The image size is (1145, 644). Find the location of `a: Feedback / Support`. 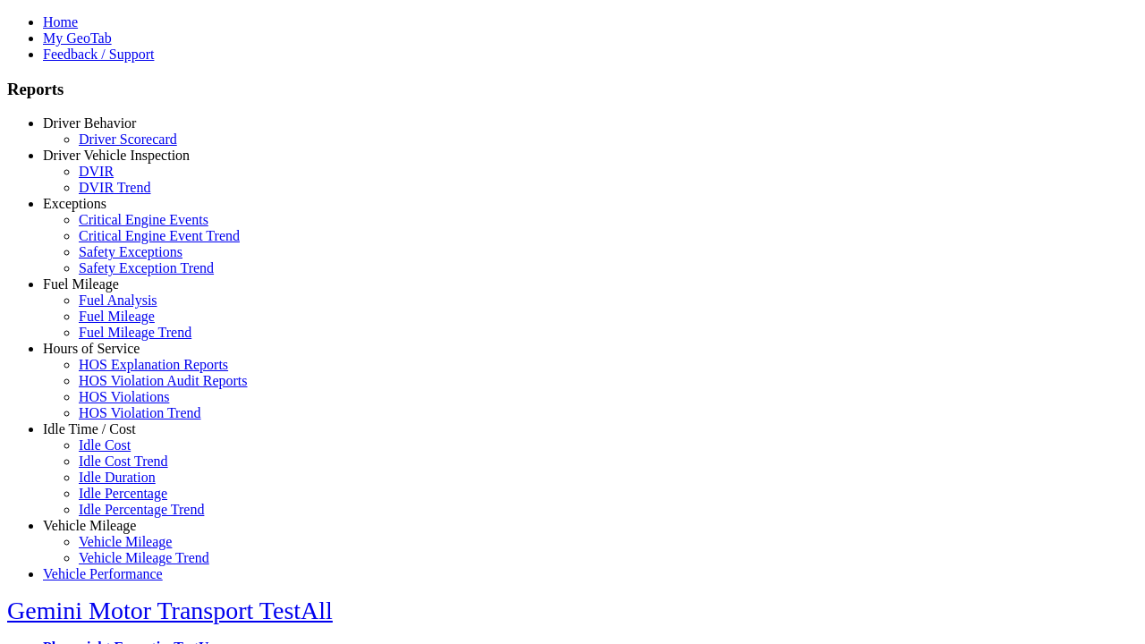

a: Feedback / Support is located at coordinates (98, 54).